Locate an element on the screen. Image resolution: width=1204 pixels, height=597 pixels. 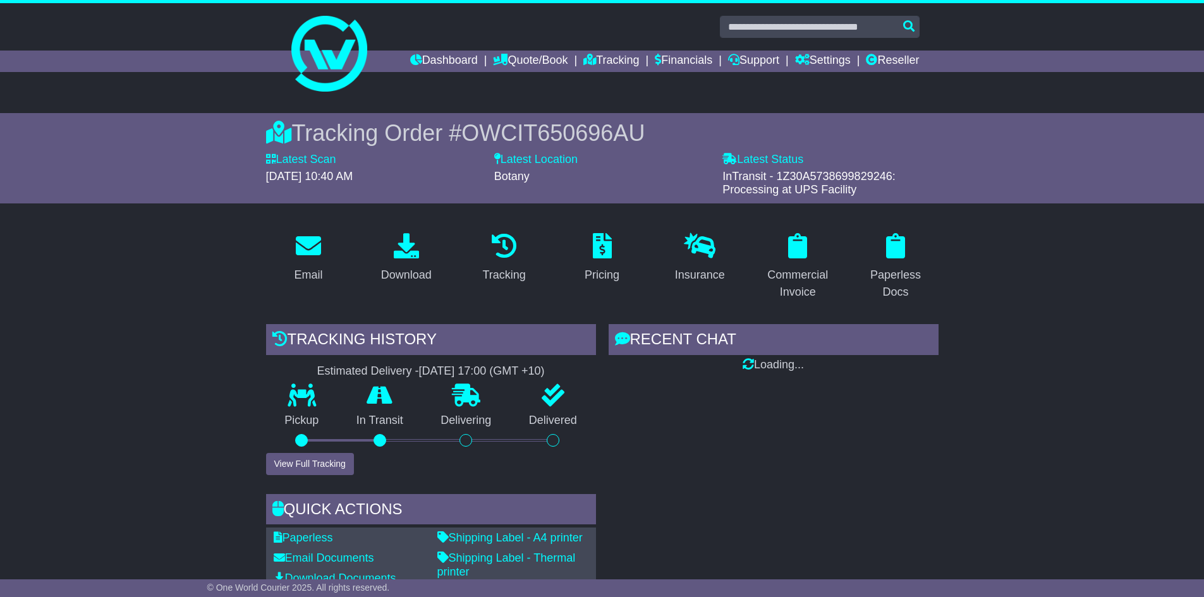
p: Delivered is located at coordinates (553, 421).